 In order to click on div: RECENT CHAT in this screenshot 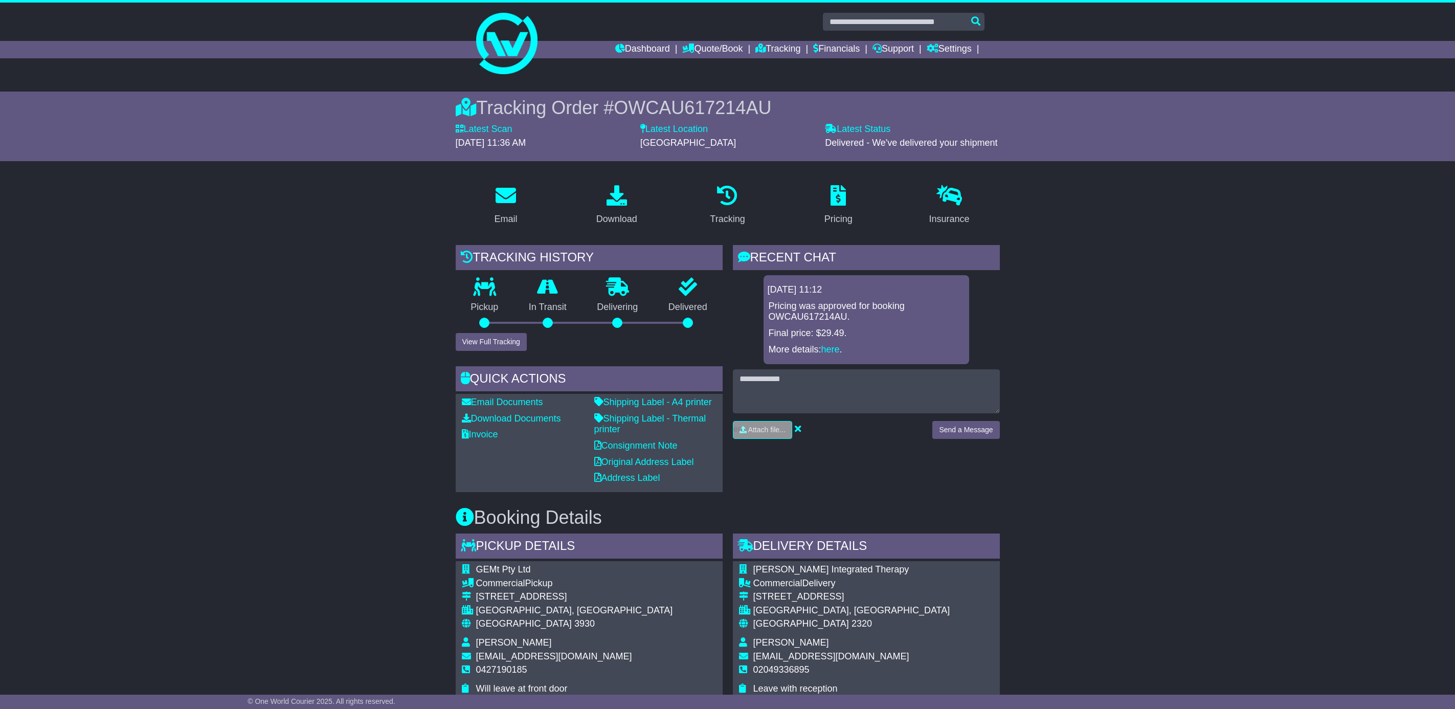, I will do `click(866, 259)`.